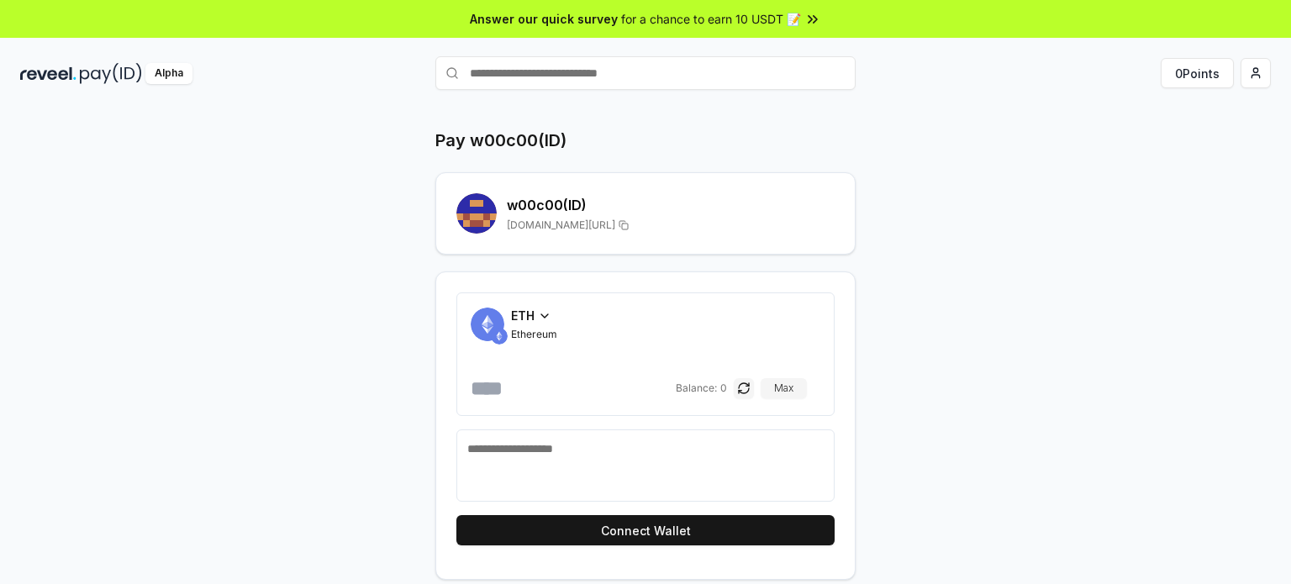 Image resolution: width=1291 pixels, height=584 pixels. Describe the element at coordinates (544, 18) in the screenshot. I see `span: Answer our quick survey` at that location.